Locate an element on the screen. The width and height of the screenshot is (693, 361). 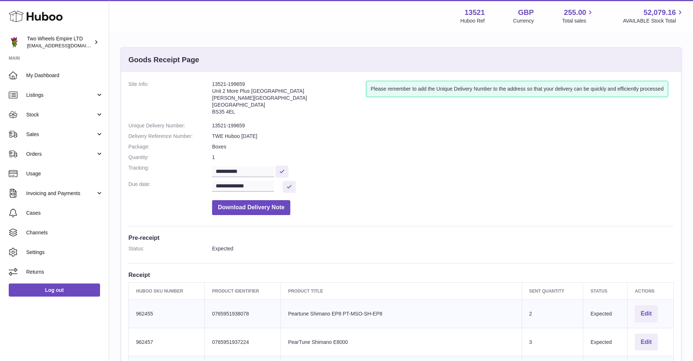
dt: Delivery Reference Number: is located at coordinates (170, 136).